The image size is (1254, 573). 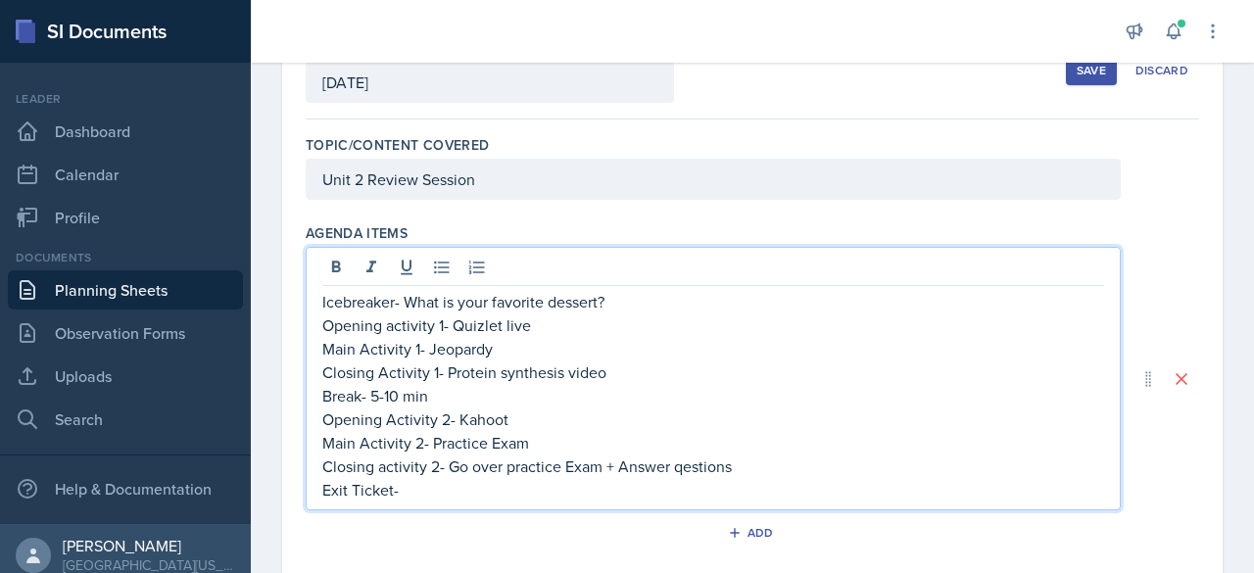 What do you see at coordinates (1091, 71) in the screenshot?
I see `div: Save` at bounding box center [1091, 71].